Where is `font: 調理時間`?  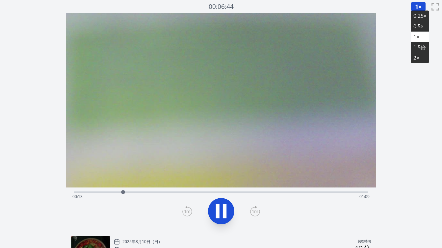
font: 調理時間 is located at coordinates (364, 241).